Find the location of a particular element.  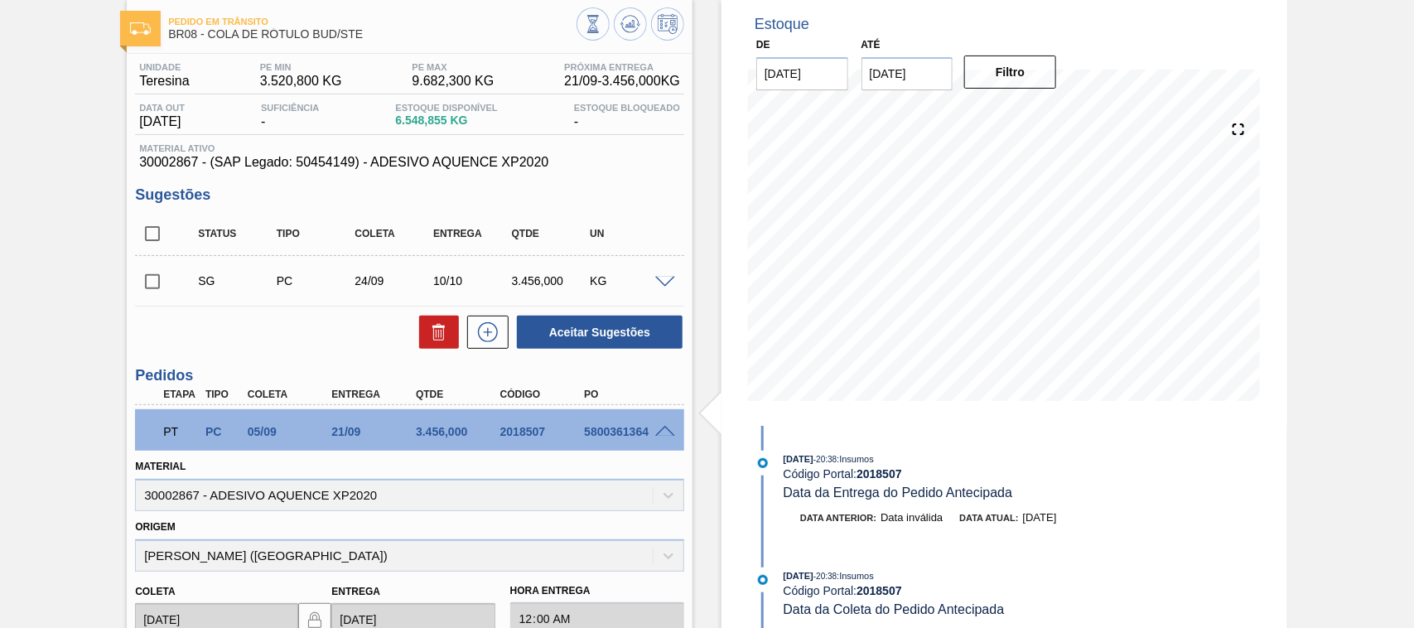

label: Coleta is located at coordinates (155, 592).